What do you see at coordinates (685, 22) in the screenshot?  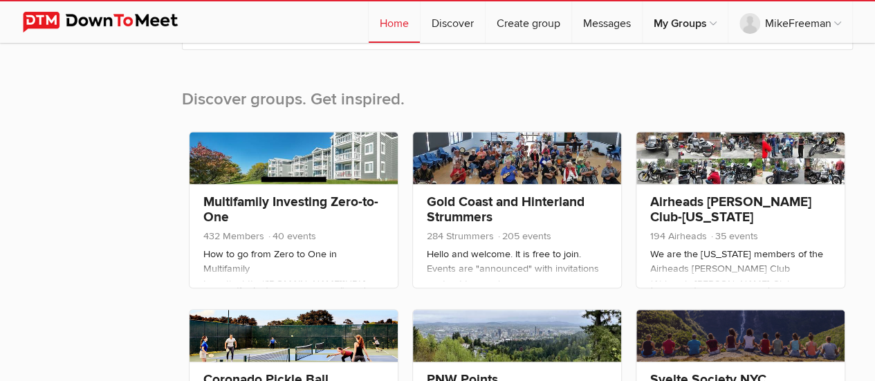 I see `a: My Groups` at bounding box center [685, 22].